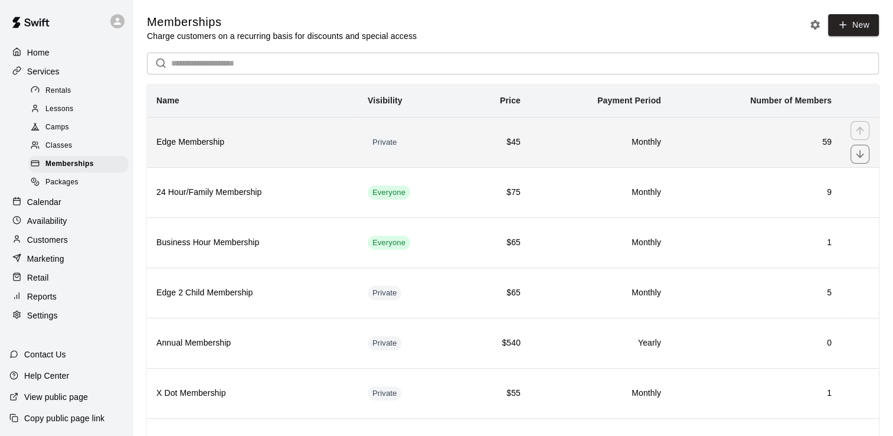  I want to click on p: Services, so click(43, 71).